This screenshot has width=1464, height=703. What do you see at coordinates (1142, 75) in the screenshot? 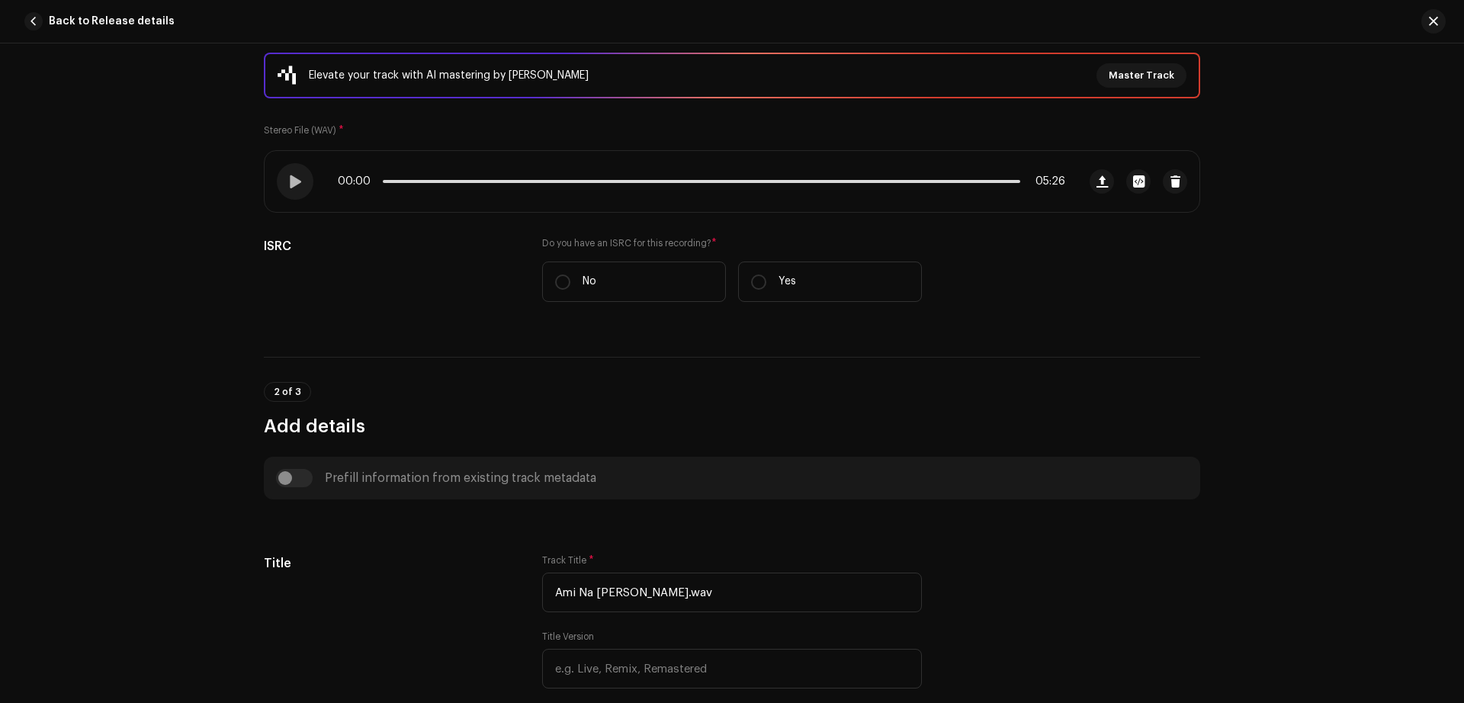
I see `span: Master Track` at bounding box center [1142, 75].